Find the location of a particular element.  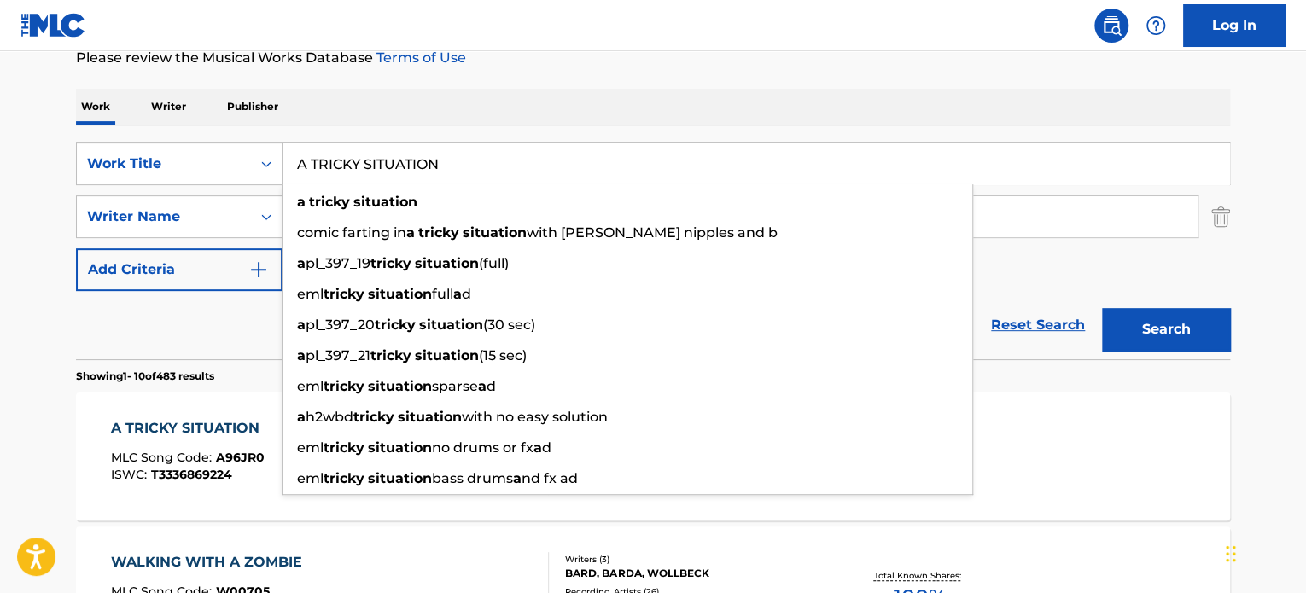

img: search is located at coordinates (1112, 26).